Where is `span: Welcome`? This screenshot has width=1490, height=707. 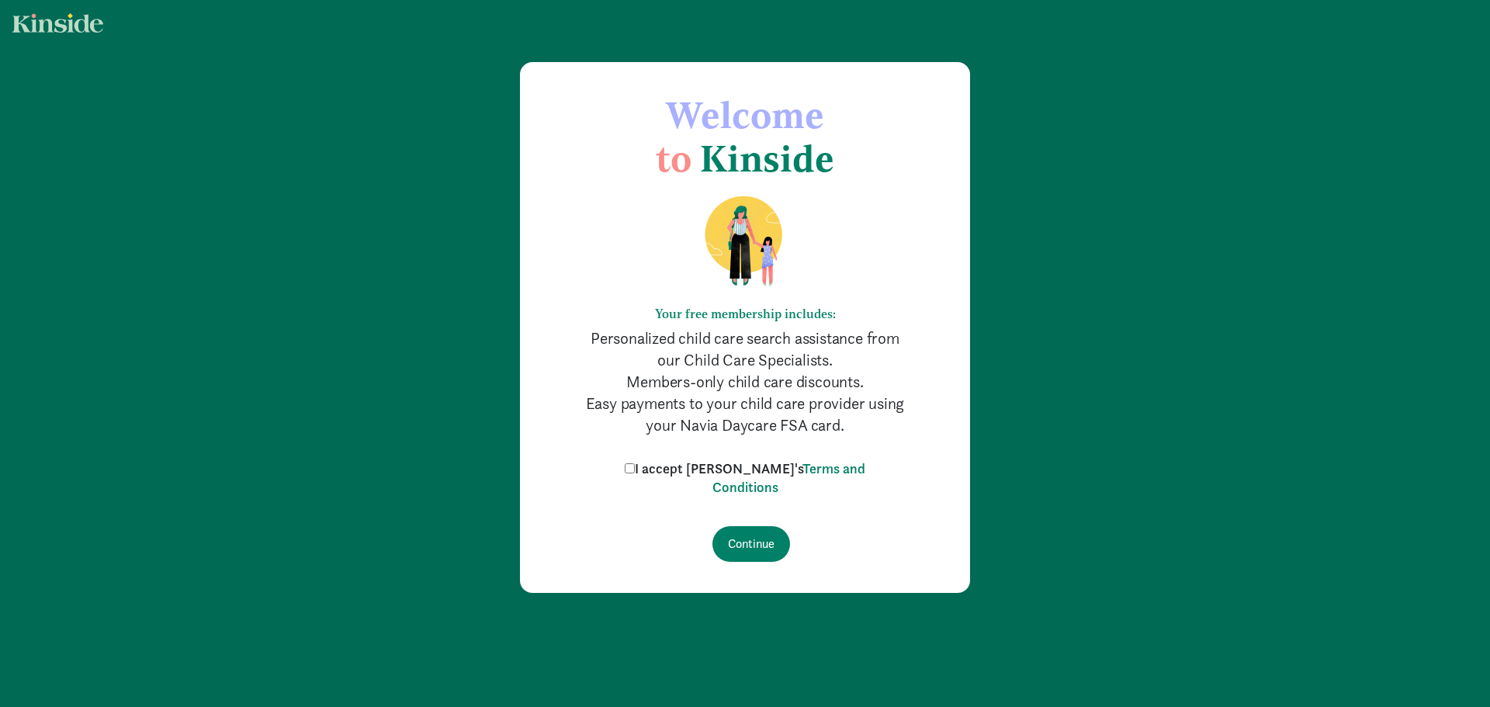 span: Welcome is located at coordinates (745, 115).